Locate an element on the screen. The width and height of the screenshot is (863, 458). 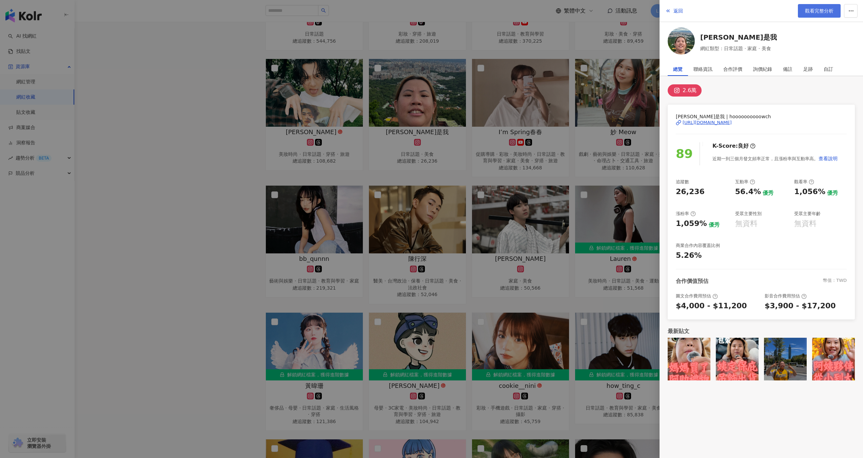
div: 近期一到三個月發文頻率正常，且漲粉率與互動率高。 is located at coordinates (775, 159).